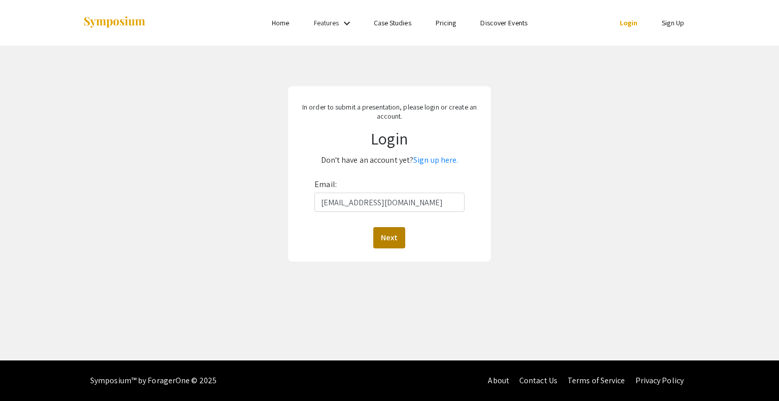 This screenshot has width=779, height=401. What do you see at coordinates (389, 139) in the screenshot?
I see `h1: Login` at bounding box center [389, 139].